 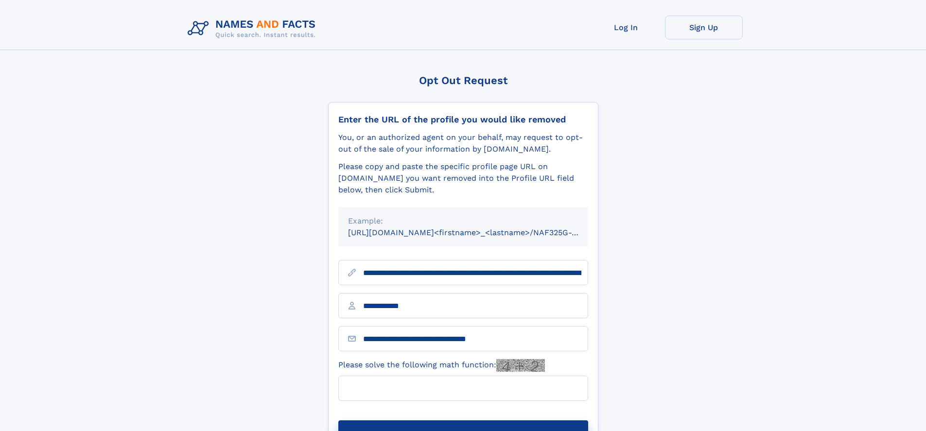 I want to click on div: You, or an authorized agent on your behalf, may request to opt-out of the sale of your informatio..., so click(x=463, y=143).